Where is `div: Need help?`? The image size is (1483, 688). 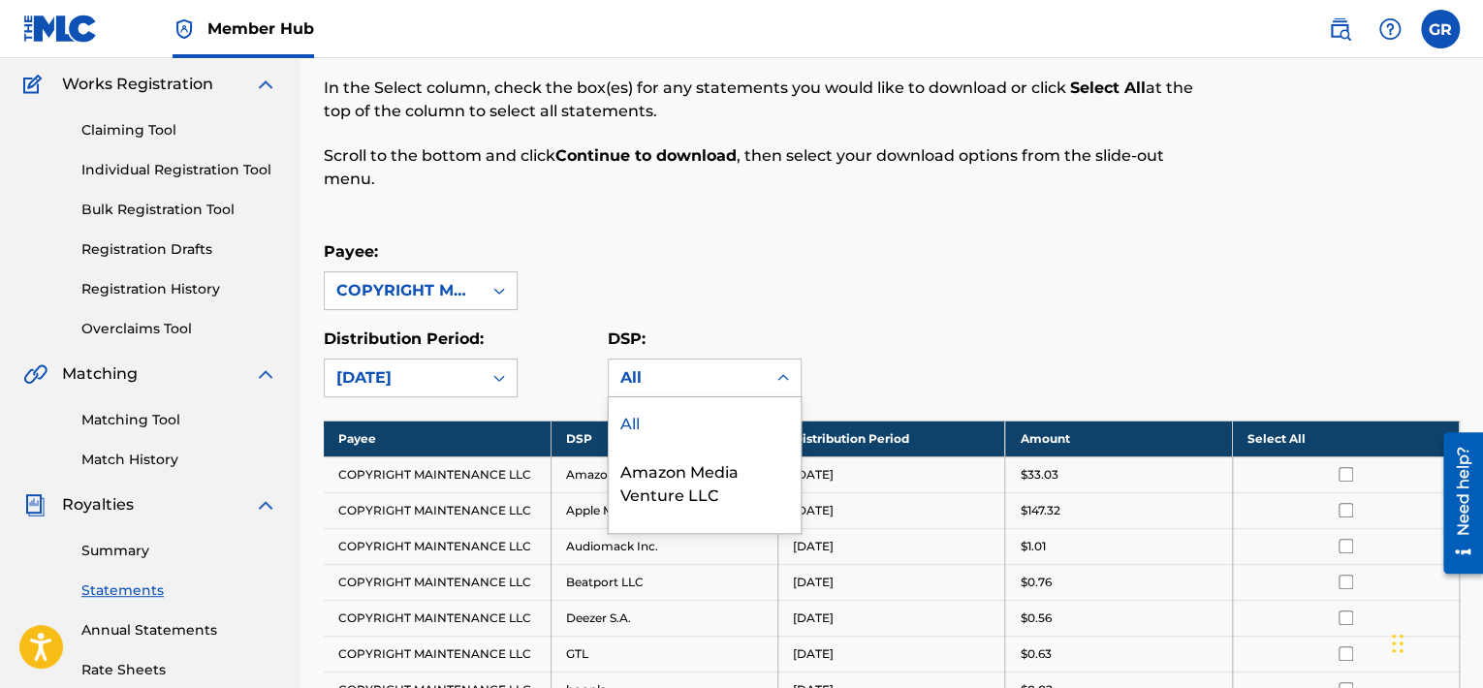 div: Need help? is located at coordinates (34, 66).